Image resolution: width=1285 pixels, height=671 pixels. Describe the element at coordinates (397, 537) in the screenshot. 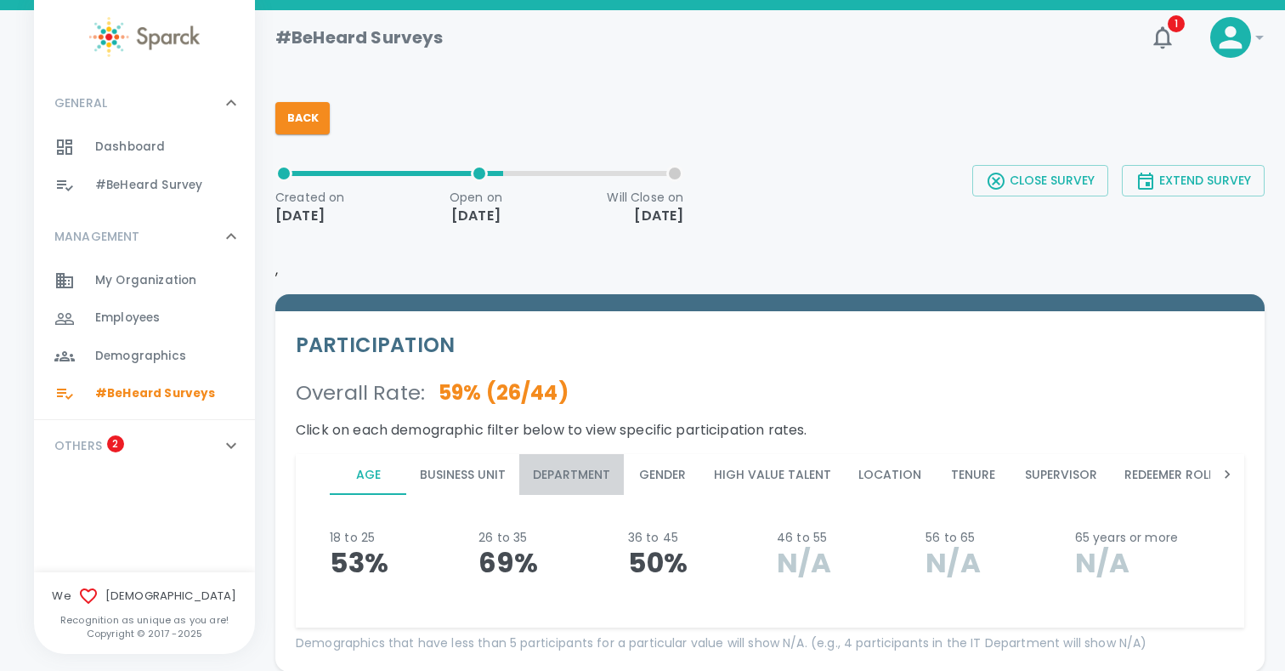

I see `p: 18 to 25` at that location.